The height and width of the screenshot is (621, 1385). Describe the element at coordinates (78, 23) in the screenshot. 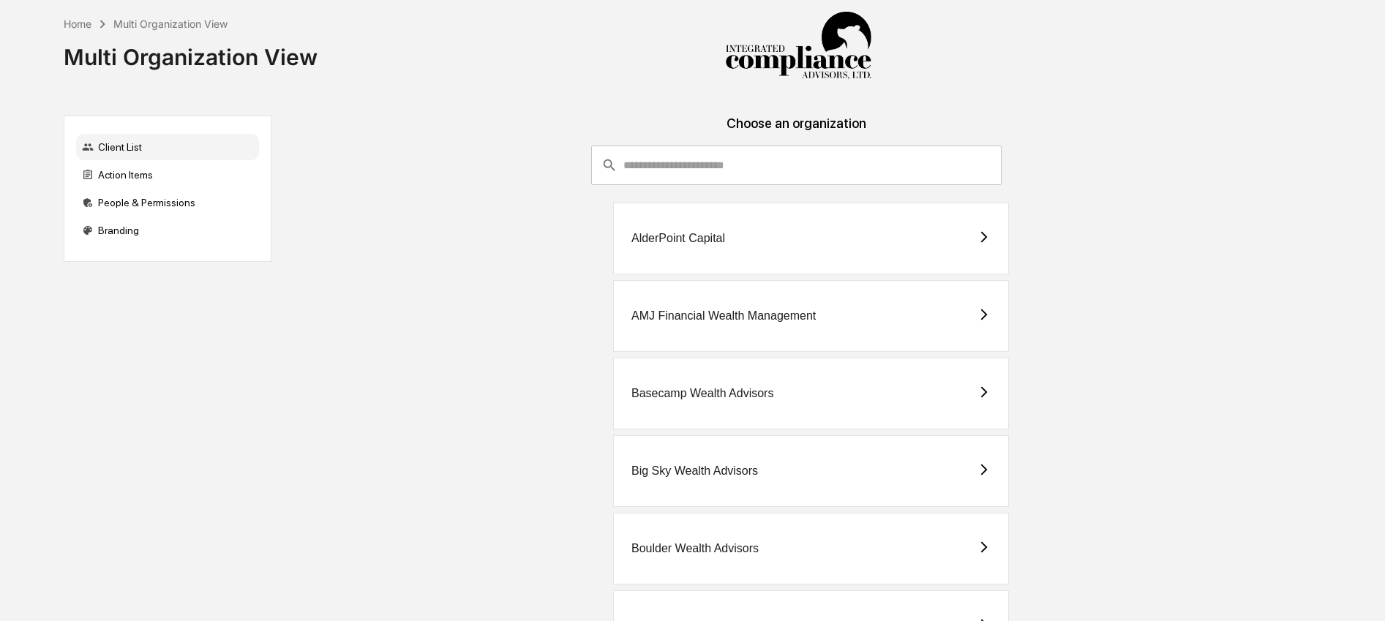

I see `div: Home` at that location.